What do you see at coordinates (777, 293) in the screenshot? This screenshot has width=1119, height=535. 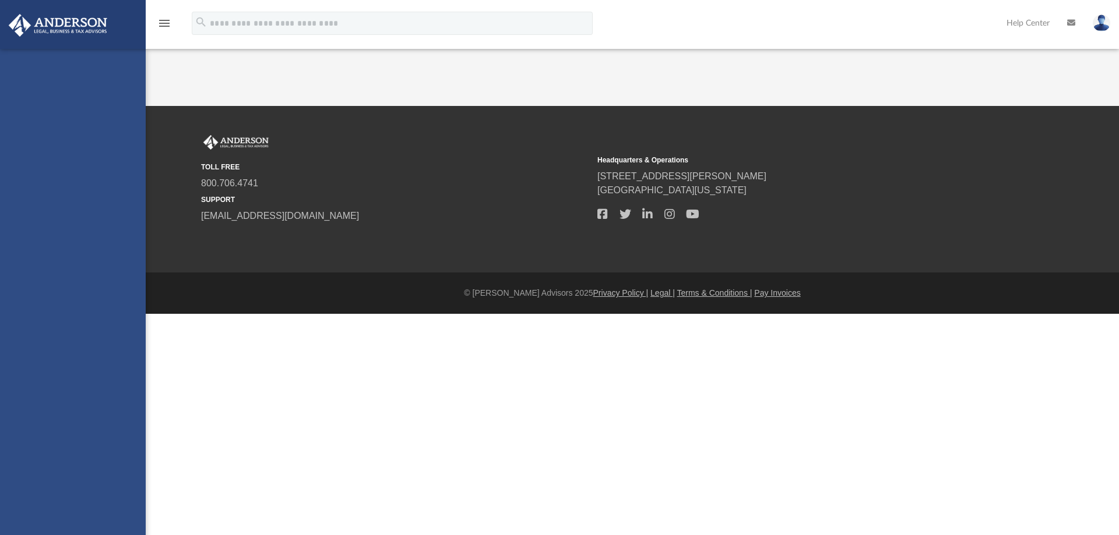 I see `a: Pay Invoices` at bounding box center [777, 293].